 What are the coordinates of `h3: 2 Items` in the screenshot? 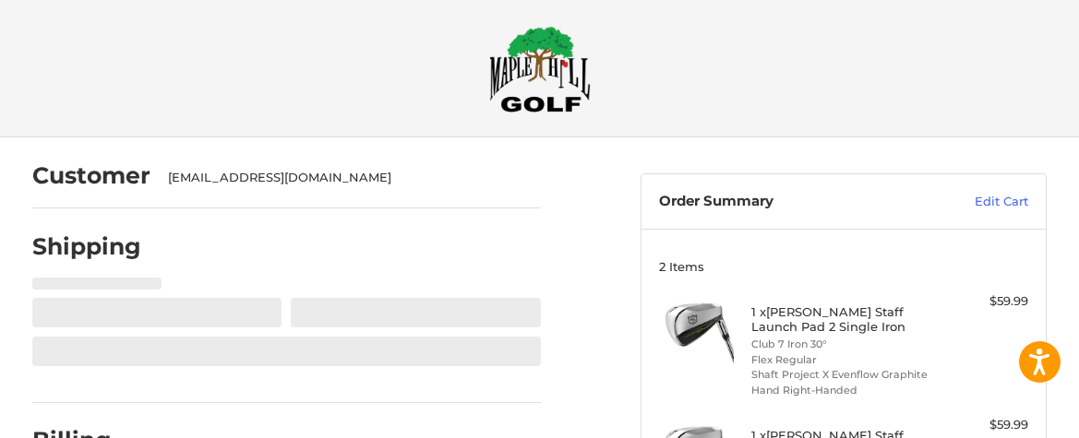 It's located at (844, 267).